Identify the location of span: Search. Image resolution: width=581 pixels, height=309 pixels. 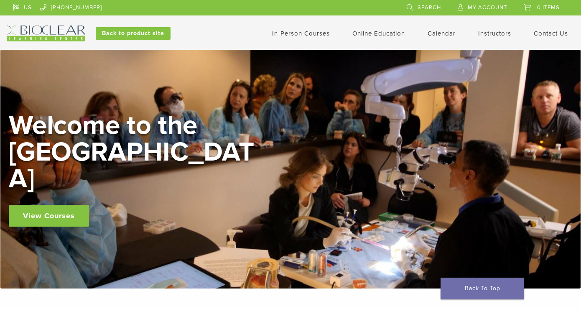
(429, 8).